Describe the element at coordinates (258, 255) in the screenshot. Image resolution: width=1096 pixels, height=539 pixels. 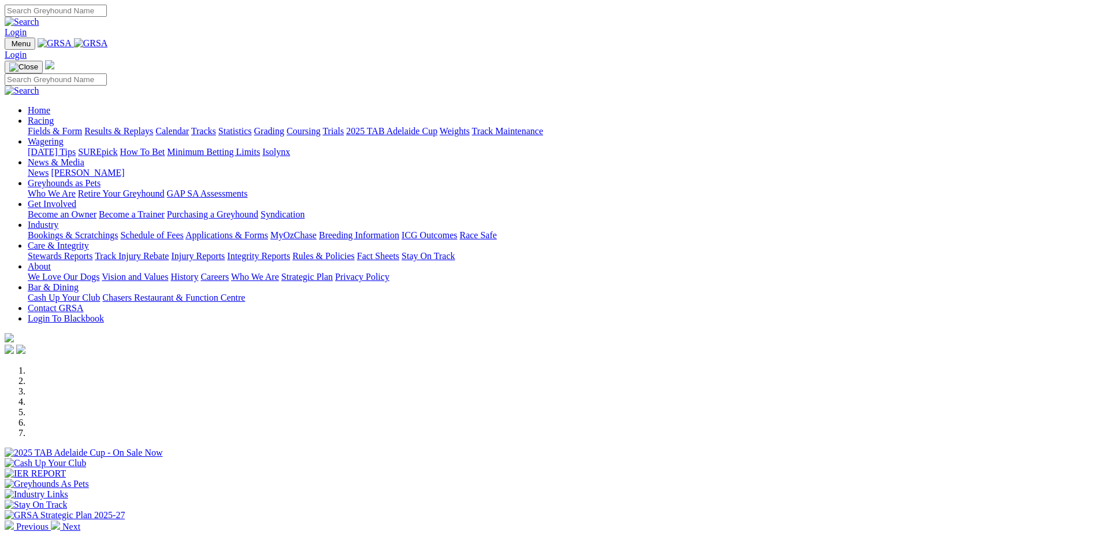
I see `a: Integrity Reports` at that location.